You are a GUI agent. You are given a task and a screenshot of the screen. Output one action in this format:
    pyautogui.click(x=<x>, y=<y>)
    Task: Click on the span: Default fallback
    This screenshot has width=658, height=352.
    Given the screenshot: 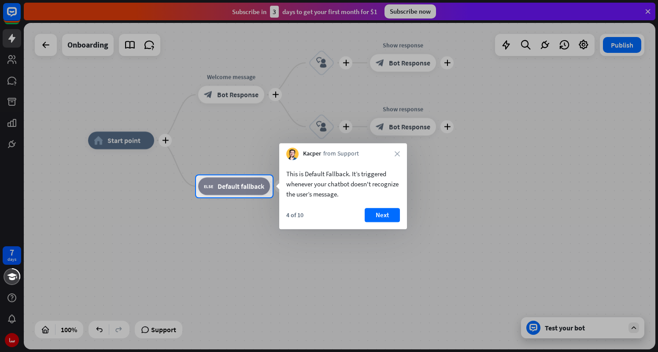 What is the action you would take?
    pyautogui.click(x=241, y=186)
    